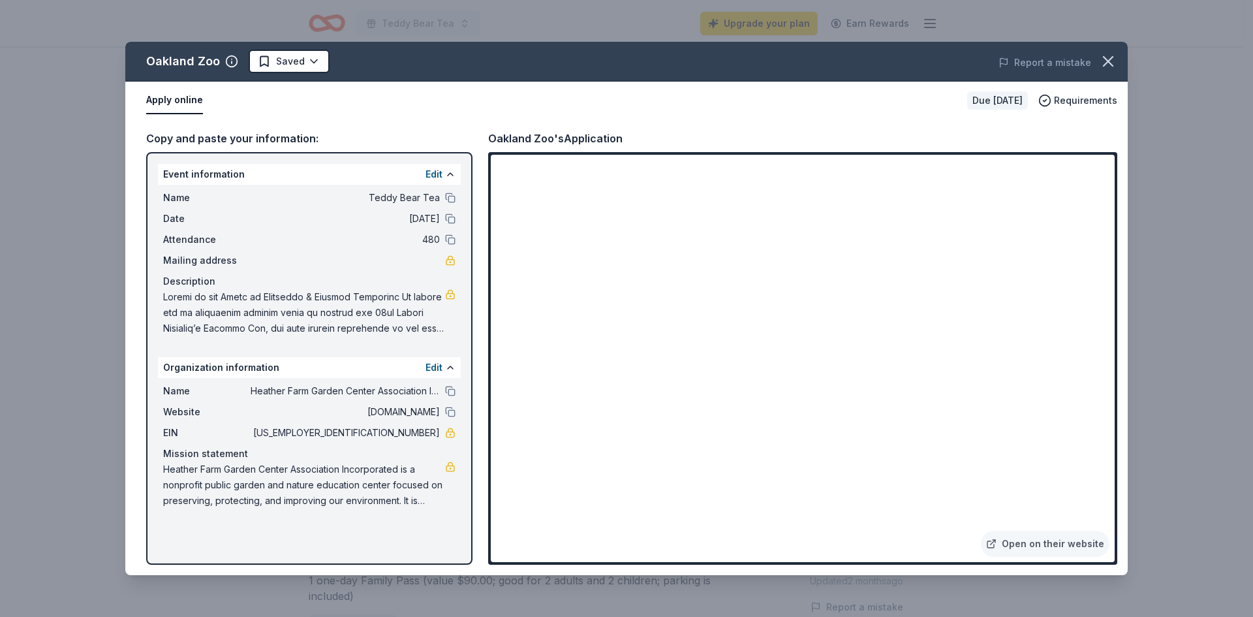 This screenshot has width=1253, height=617. What do you see at coordinates (207, 219) in the screenshot?
I see `span: Date` at bounding box center [207, 219].